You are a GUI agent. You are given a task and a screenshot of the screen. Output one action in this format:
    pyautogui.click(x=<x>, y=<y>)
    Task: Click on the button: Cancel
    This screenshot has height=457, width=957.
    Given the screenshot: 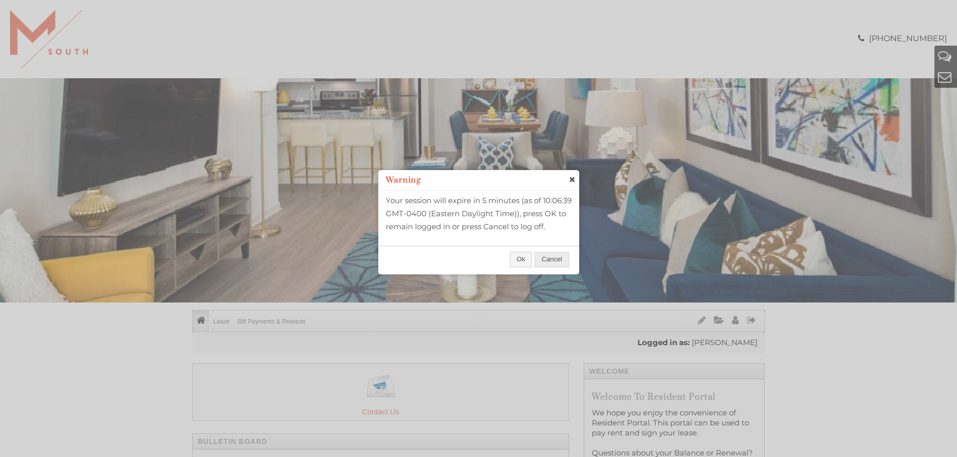 What is the action you would take?
    pyautogui.click(x=551, y=260)
    